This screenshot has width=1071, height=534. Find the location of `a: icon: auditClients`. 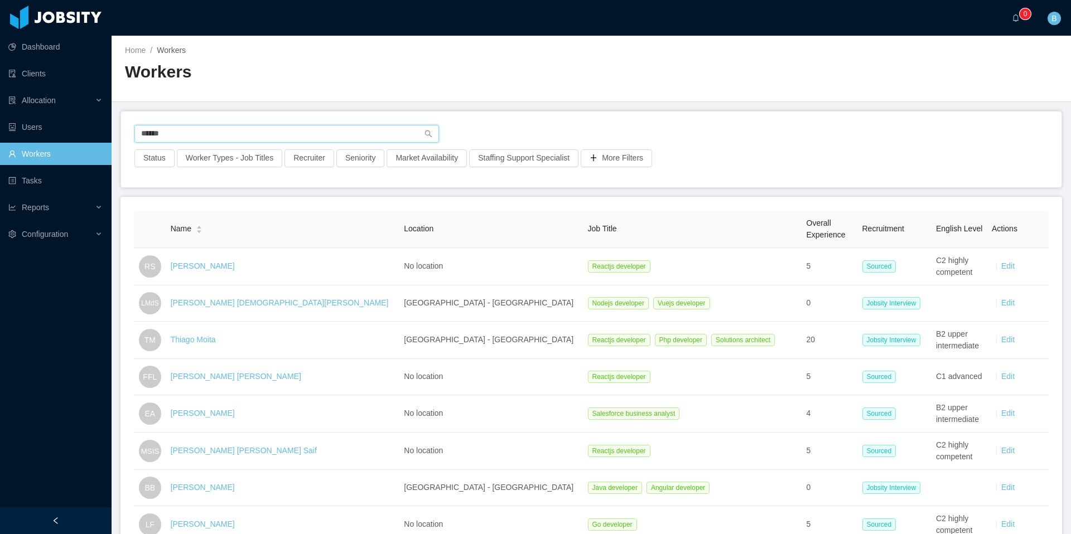

a: icon: auditClients is located at coordinates (55, 74).